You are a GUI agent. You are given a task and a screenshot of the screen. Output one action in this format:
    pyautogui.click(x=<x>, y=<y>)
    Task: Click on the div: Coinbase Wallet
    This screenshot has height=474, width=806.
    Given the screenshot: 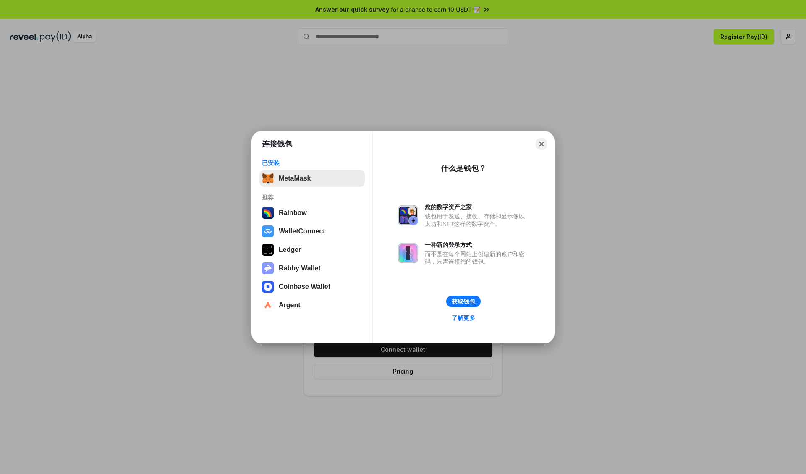 What is the action you would take?
    pyautogui.click(x=304, y=287)
    